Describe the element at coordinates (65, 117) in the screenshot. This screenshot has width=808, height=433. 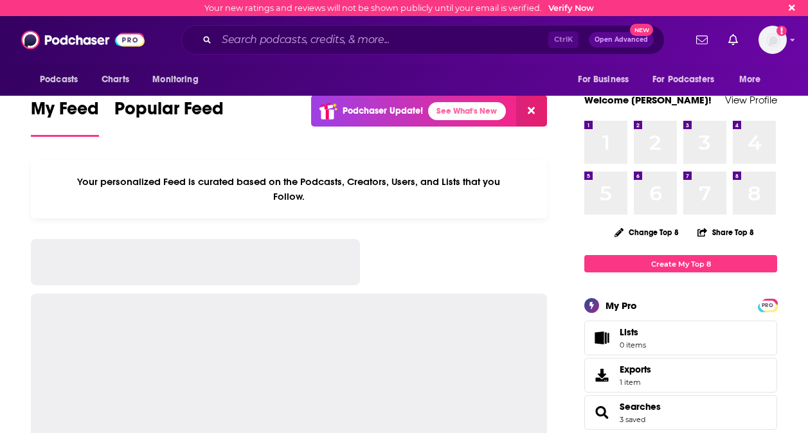
I see `a: My Feed` at that location.